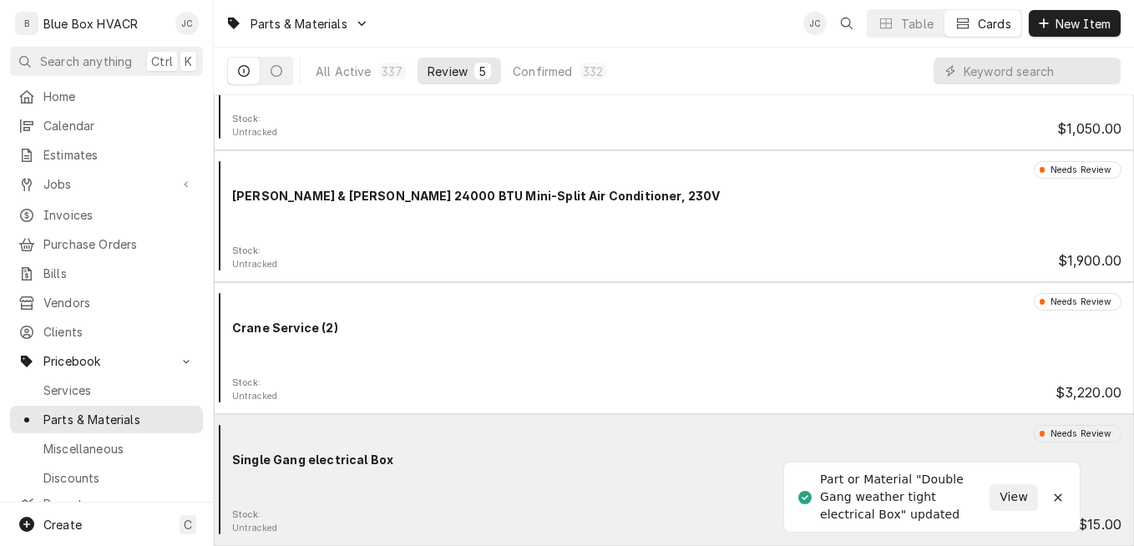  Describe the element at coordinates (106, 302) in the screenshot. I see `a: Vendors` at that location.